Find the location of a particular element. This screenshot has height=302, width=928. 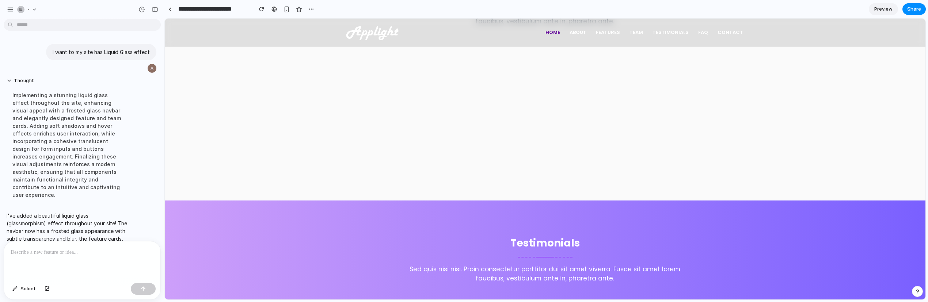

div: Implementing a stunning liquid glass effect throughout the site, enhancing visual appeal with a f... is located at coordinates (68, 145).